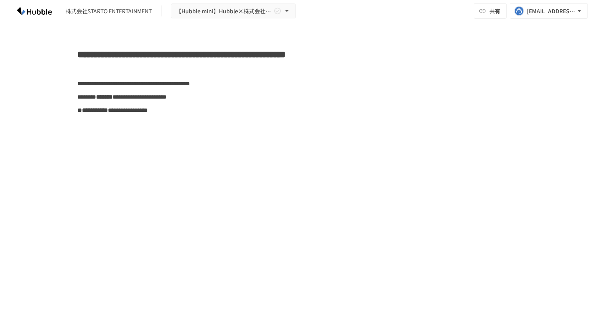 Image resolution: width=591 pixels, height=322 pixels. I want to click on button: 共有, so click(490, 11).